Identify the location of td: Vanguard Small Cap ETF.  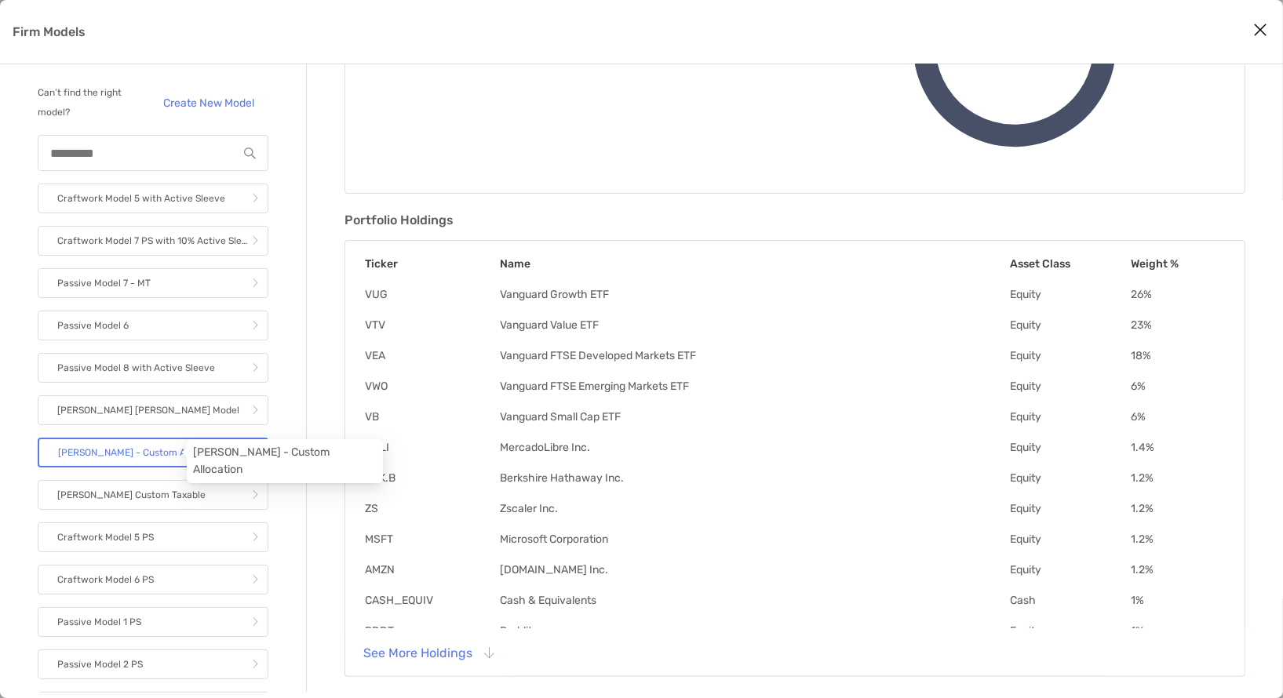
(754, 417).